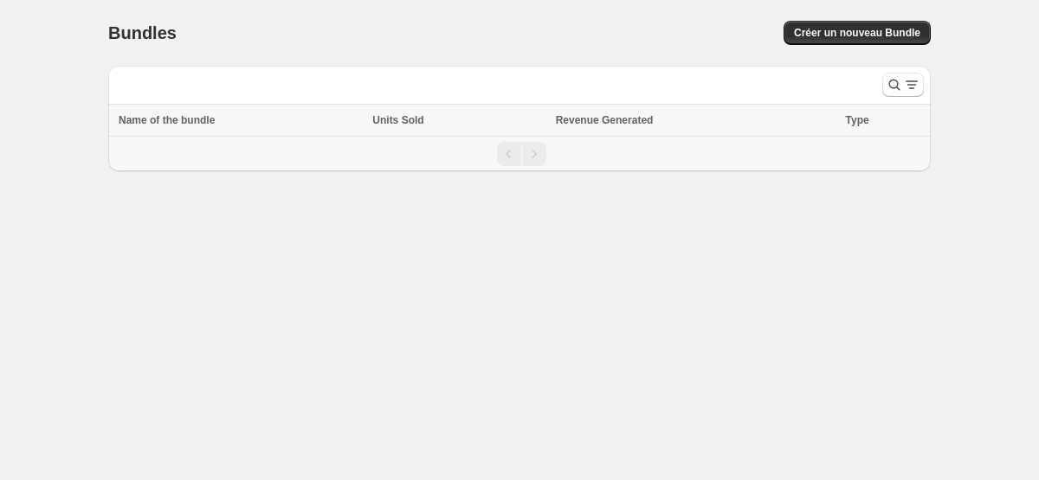 This screenshot has height=480, width=1039. What do you see at coordinates (857, 33) in the screenshot?
I see `button: Créer un nouveau Bundle` at bounding box center [857, 33].